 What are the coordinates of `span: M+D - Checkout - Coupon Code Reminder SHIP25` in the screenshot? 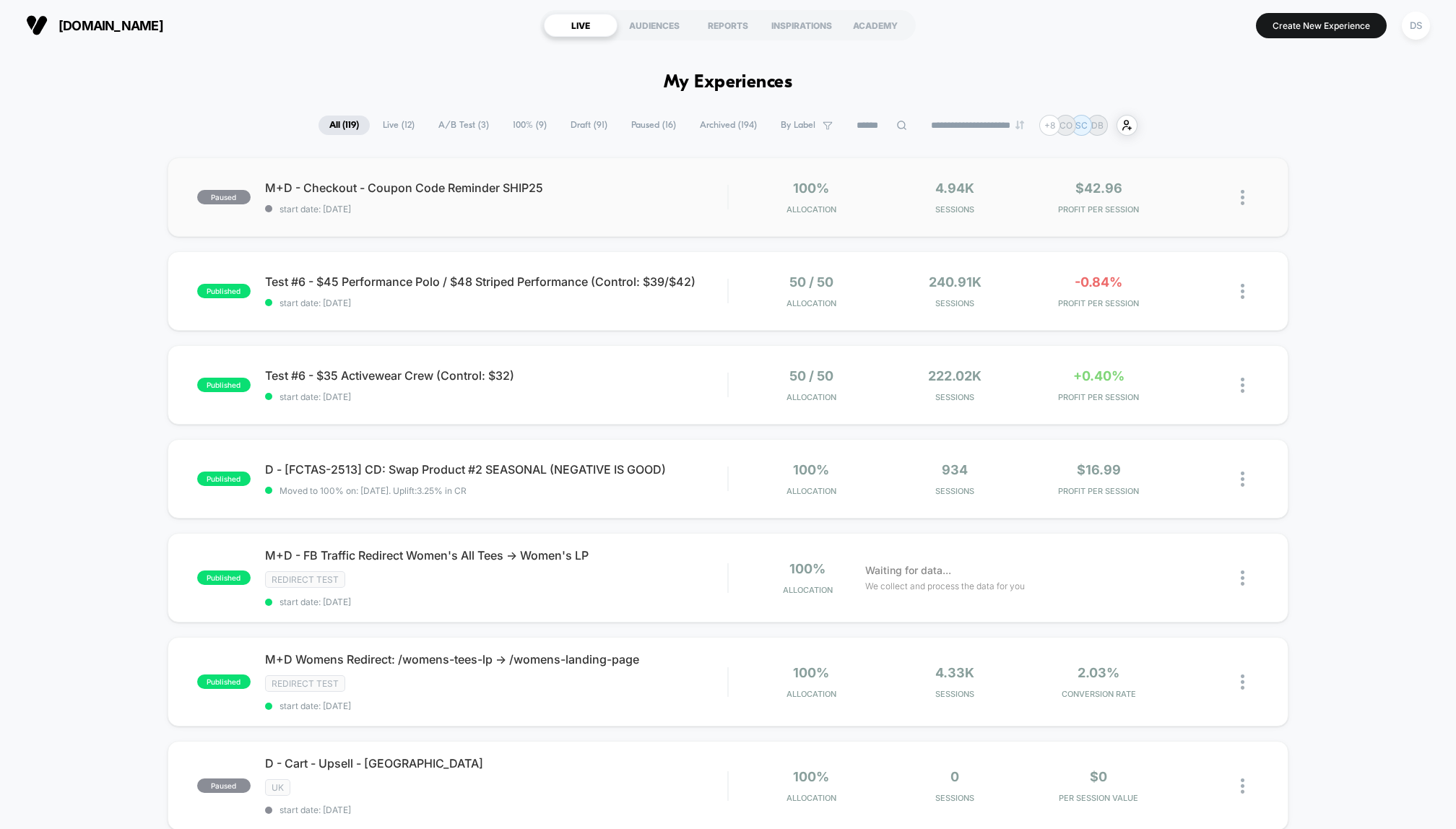 It's located at (496, 188).